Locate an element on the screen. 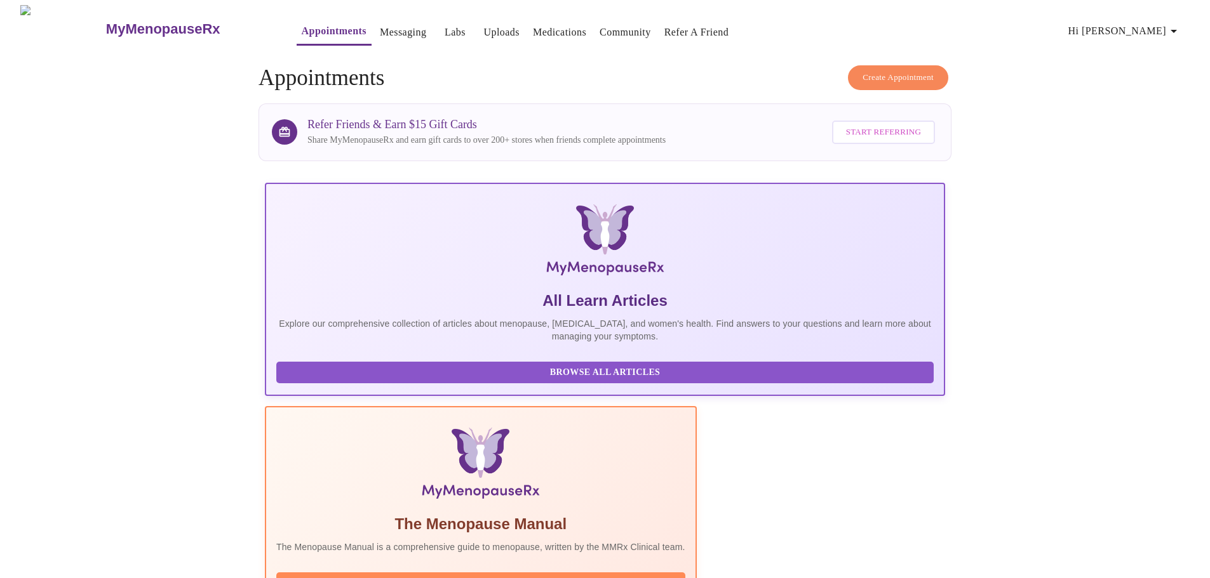  span: Browse All Articles is located at coordinates (604, 373).